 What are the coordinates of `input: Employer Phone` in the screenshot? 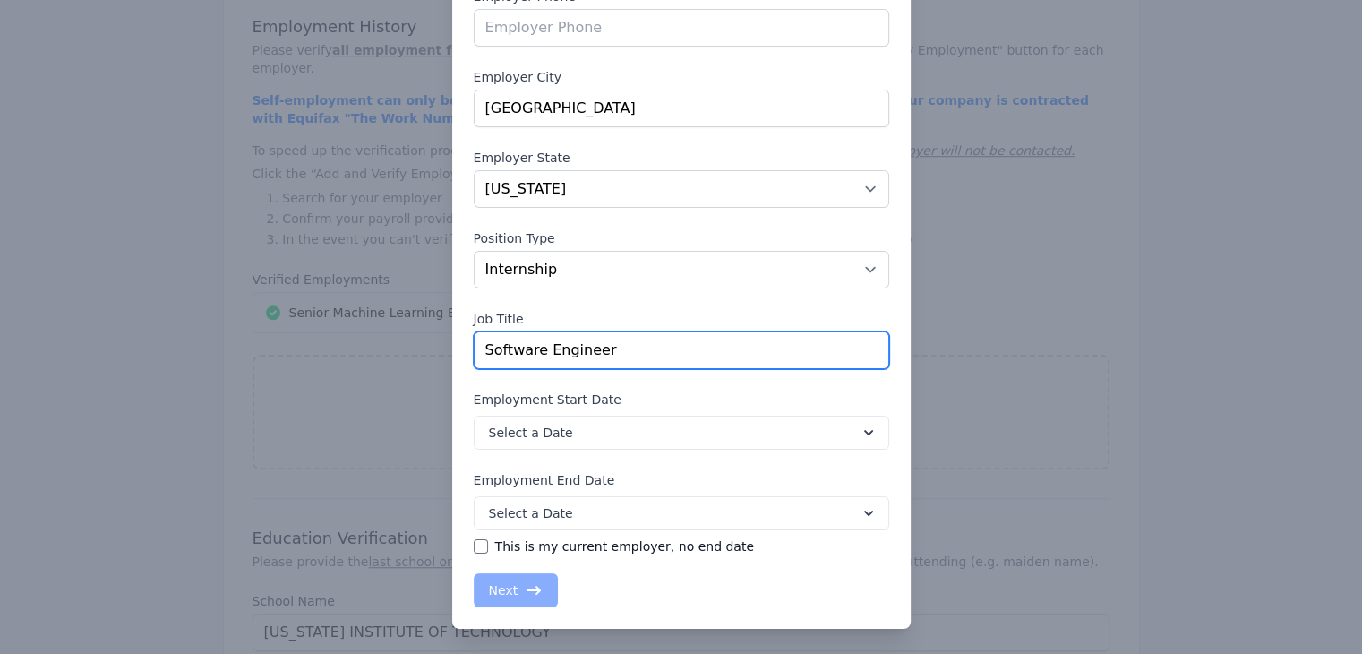 It's located at (681, 28).